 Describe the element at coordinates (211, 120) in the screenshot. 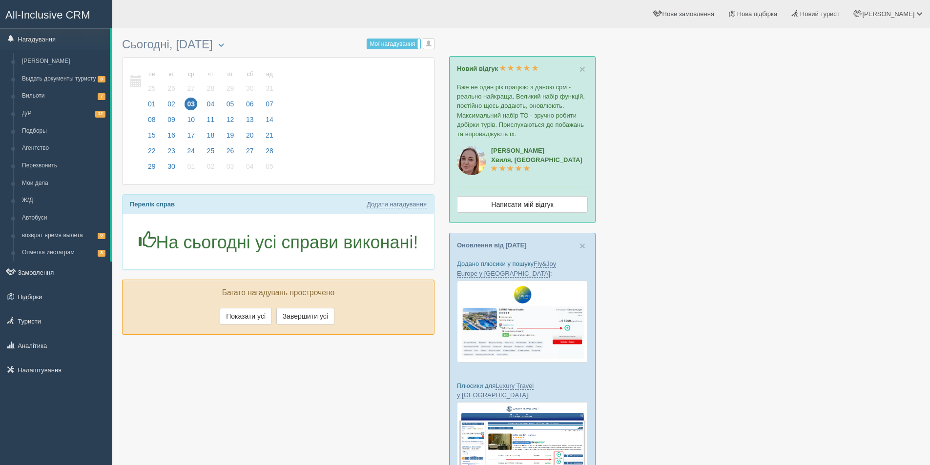

I see `span: 11` at that location.